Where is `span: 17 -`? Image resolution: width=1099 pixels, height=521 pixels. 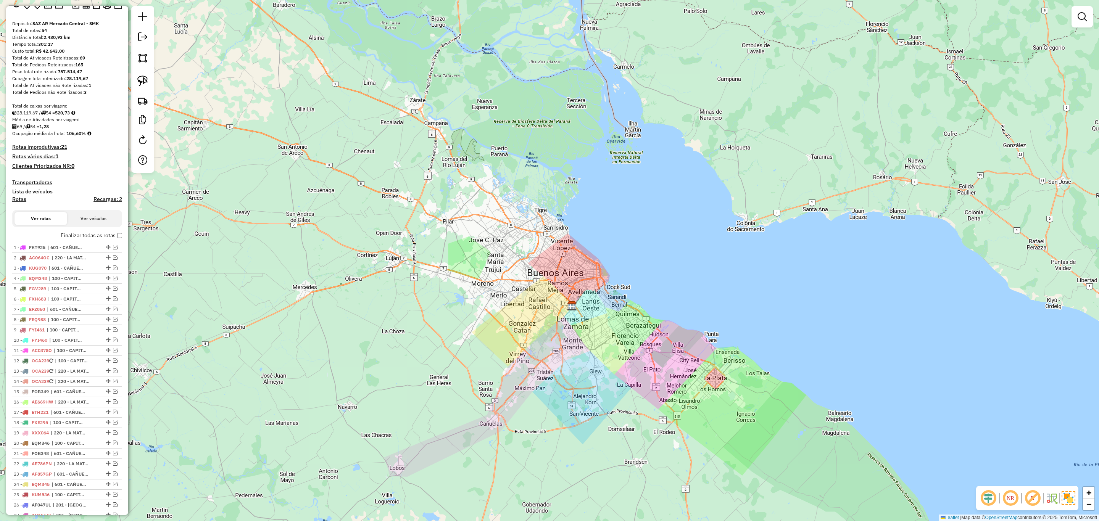
span: 17 - is located at coordinates (31, 412).